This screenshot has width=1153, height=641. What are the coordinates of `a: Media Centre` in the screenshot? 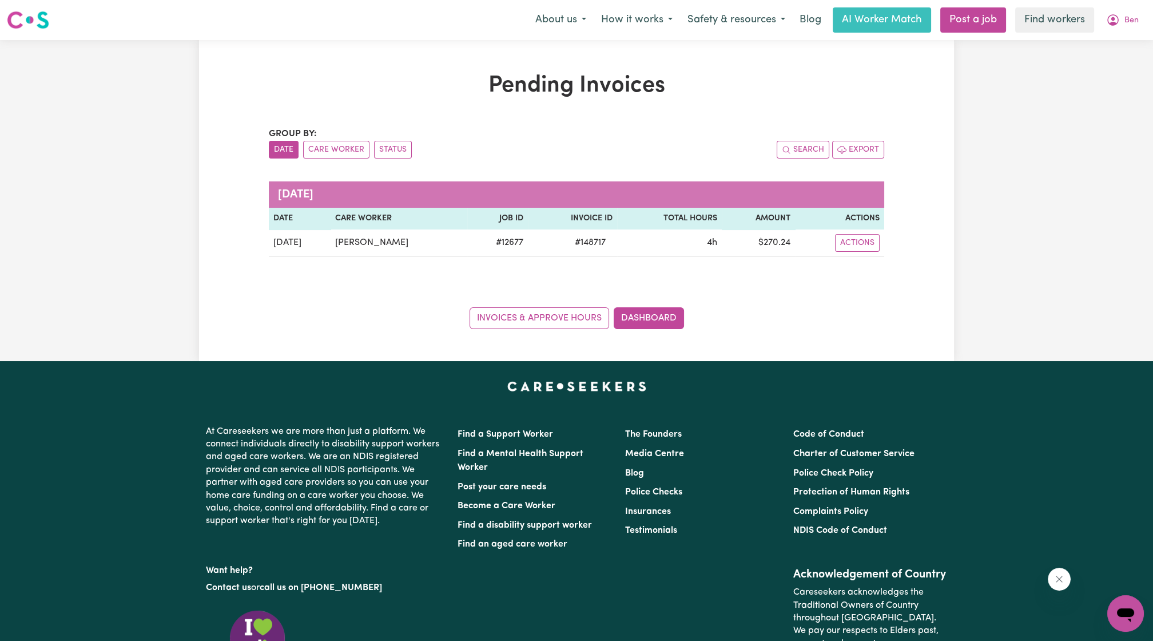 It's located at (654, 454).